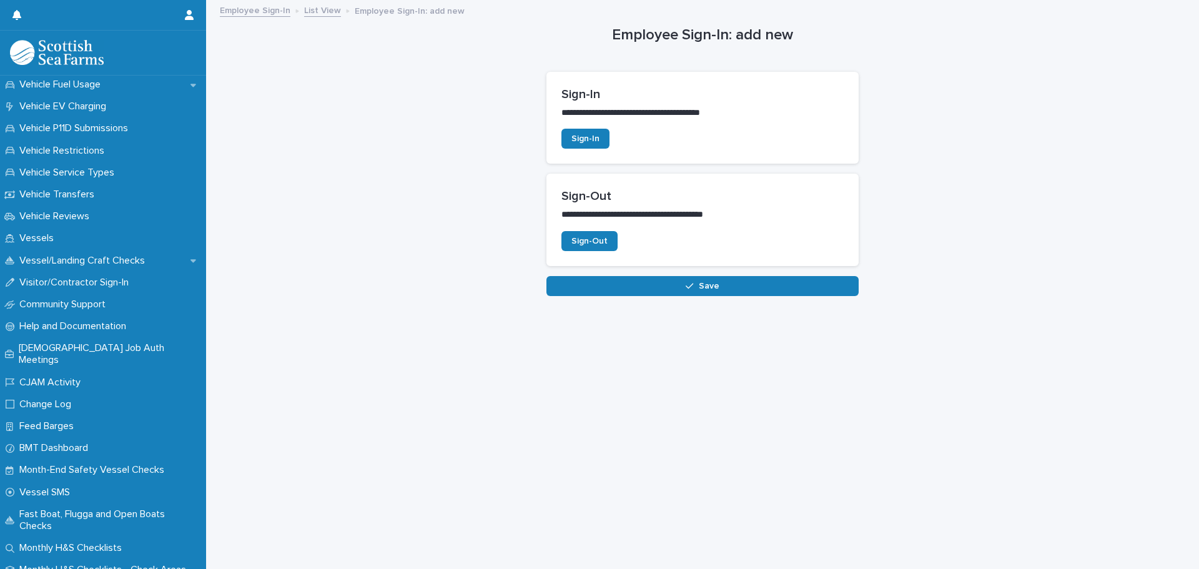  What do you see at coordinates (73, 548) in the screenshot?
I see `p: Monthly H&S Checklists` at bounding box center [73, 548].